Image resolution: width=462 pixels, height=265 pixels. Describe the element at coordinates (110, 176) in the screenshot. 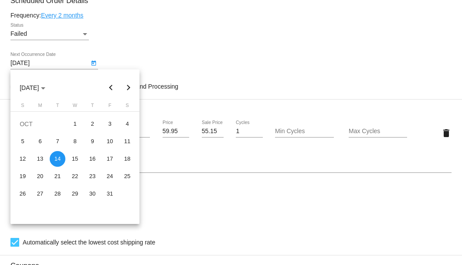

I see `div: 24` at that location.